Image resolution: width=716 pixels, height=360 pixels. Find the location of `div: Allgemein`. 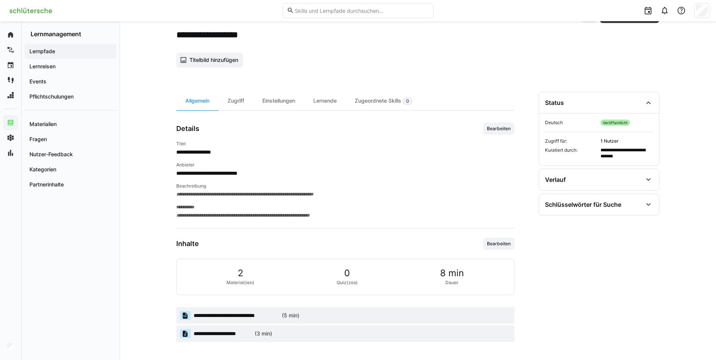

div: Allgemein is located at coordinates (197, 101).